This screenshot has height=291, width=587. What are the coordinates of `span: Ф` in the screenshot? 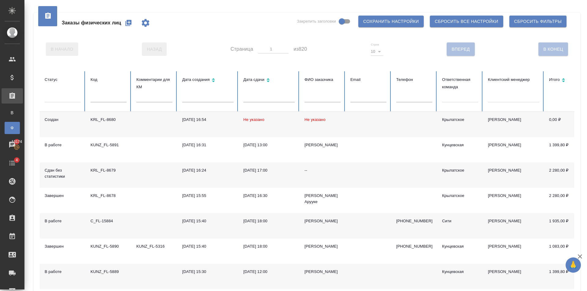 It's located at (12, 128).